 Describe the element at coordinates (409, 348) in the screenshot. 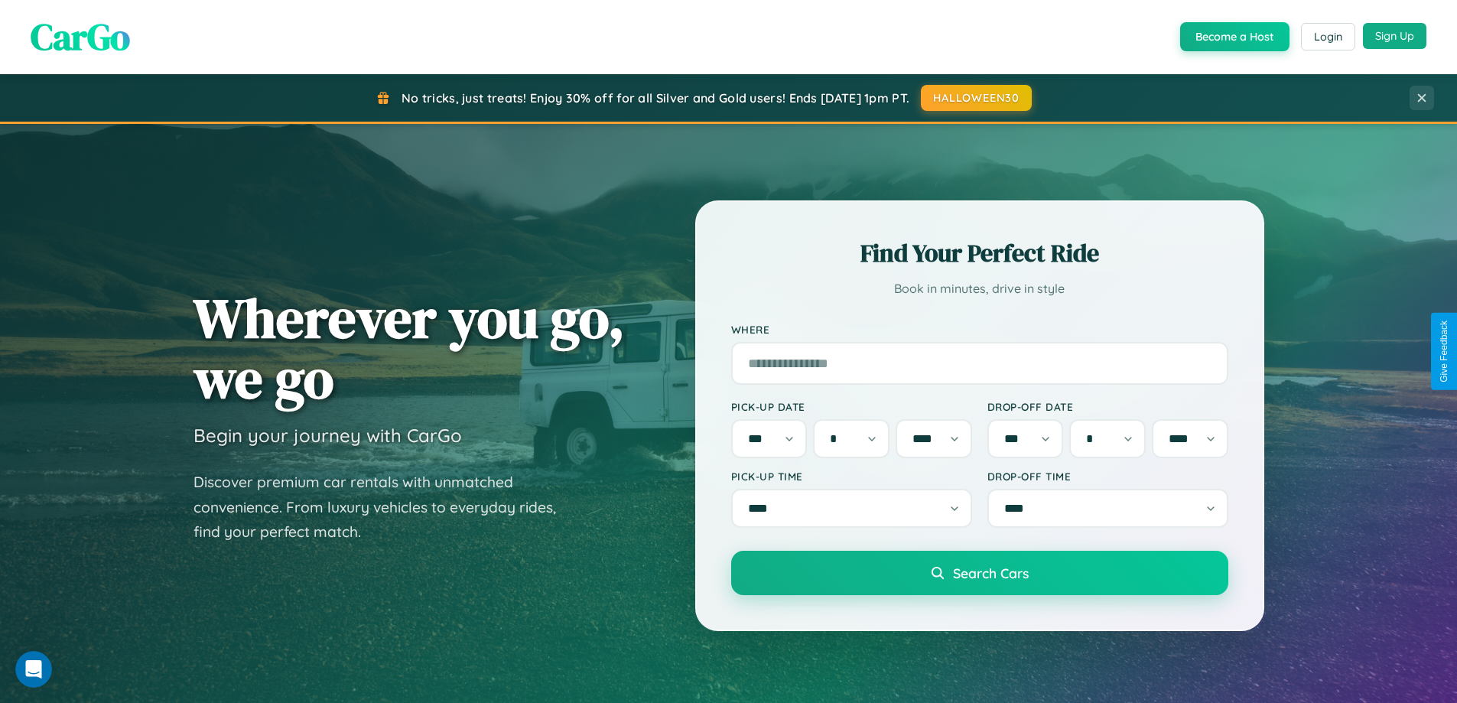

I see `h1: Wherever you go, we go` at that location.